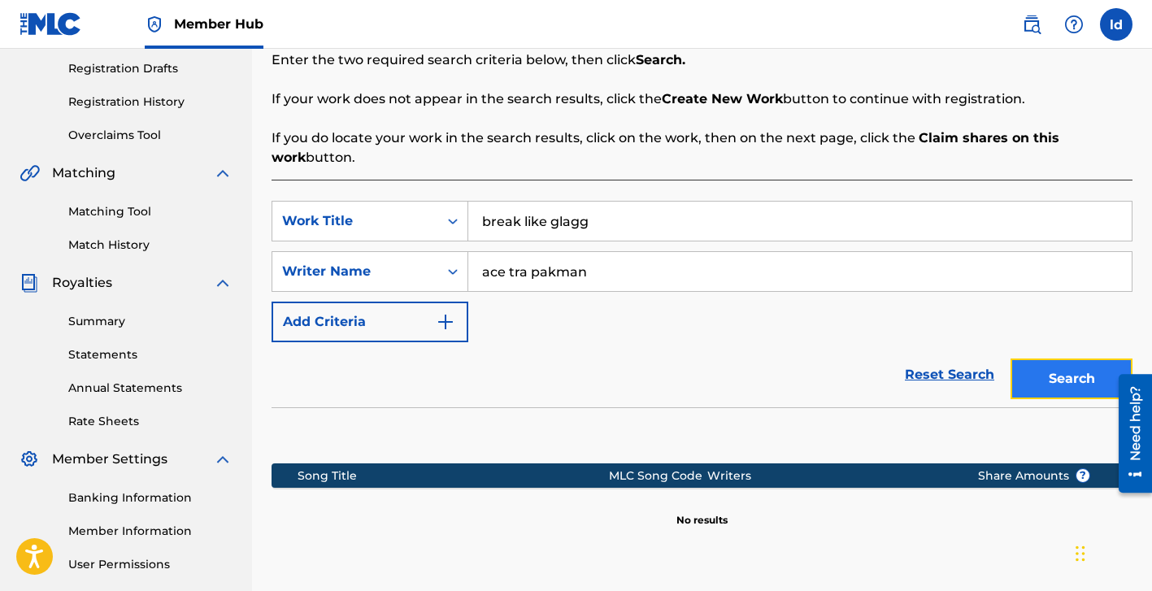  Describe the element at coordinates (1071, 379) in the screenshot. I see `button: Search` at that location.